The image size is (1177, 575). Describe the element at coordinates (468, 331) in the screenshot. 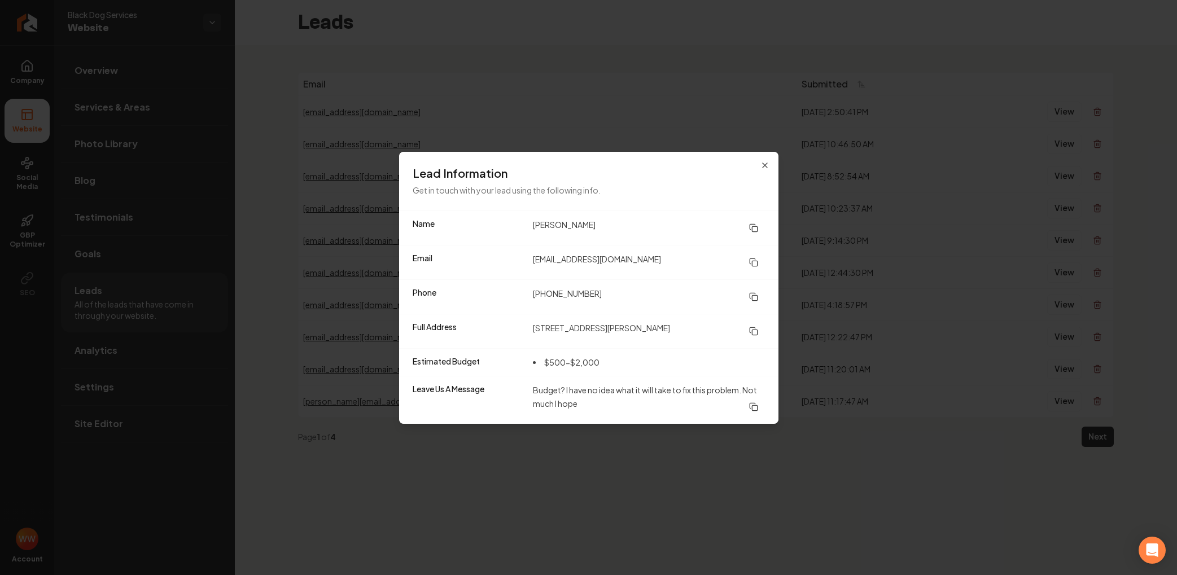

I see `dt: Full Address` at that location.